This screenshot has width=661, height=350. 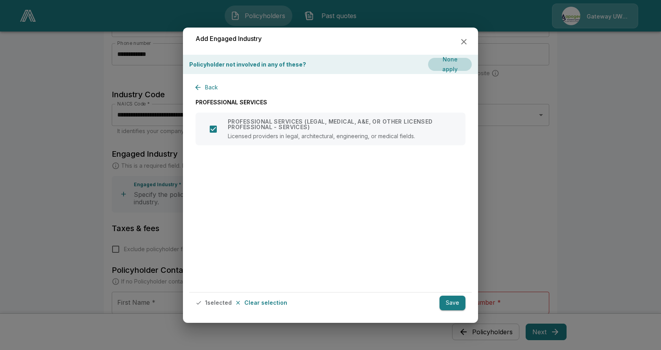 What do you see at coordinates (229, 39) in the screenshot?
I see `h6: Add Engaged Industry` at bounding box center [229, 39].